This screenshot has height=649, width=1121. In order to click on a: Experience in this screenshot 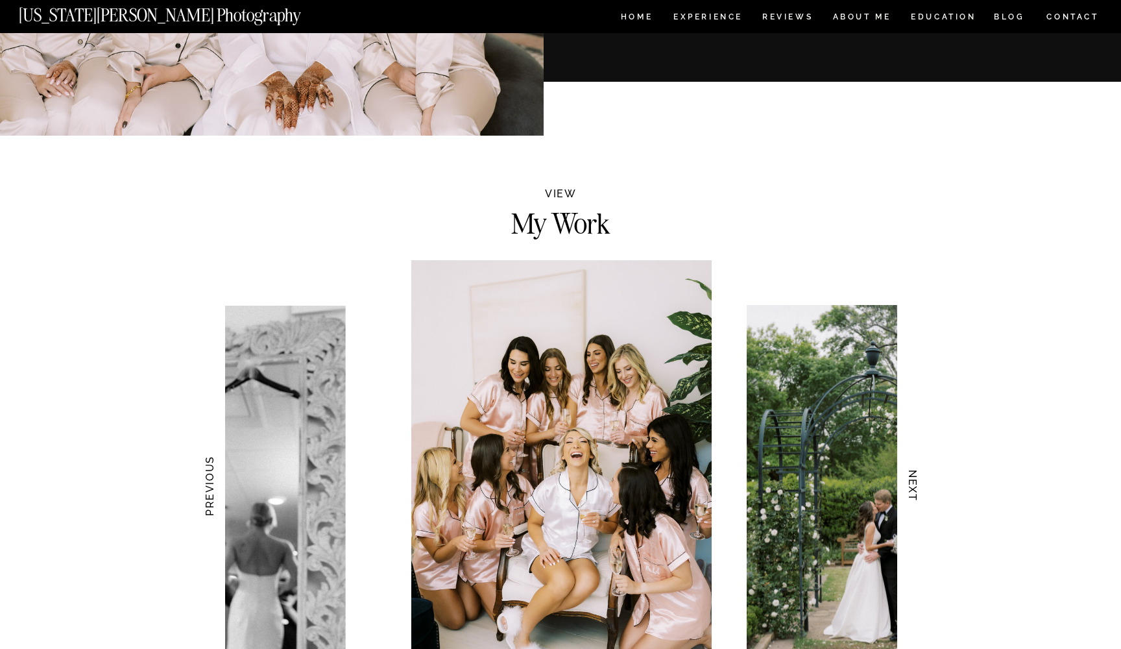, I will do `click(707, 18)`.